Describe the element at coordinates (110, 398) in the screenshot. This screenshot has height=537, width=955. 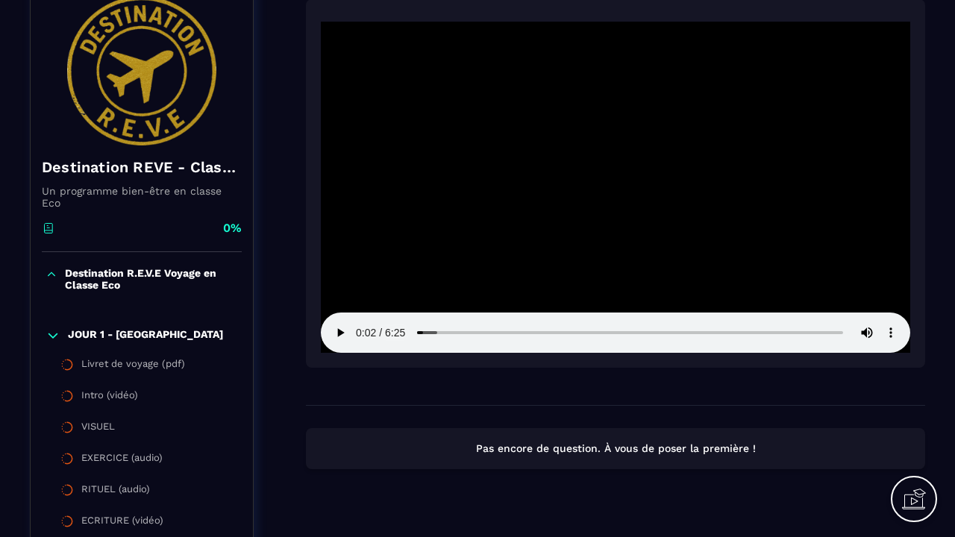
I see `div: Intro (vidéo)` at that location.